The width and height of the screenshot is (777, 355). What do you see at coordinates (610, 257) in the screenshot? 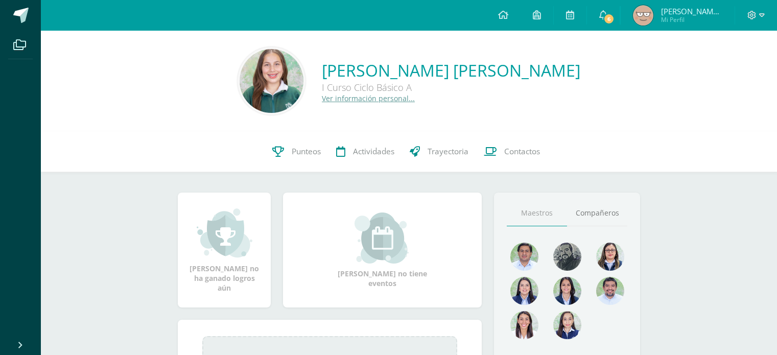
I see `img: 9e1b7ce4e6aa0d8e84a9b74fa5951954.png` at bounding box center [610, 257].